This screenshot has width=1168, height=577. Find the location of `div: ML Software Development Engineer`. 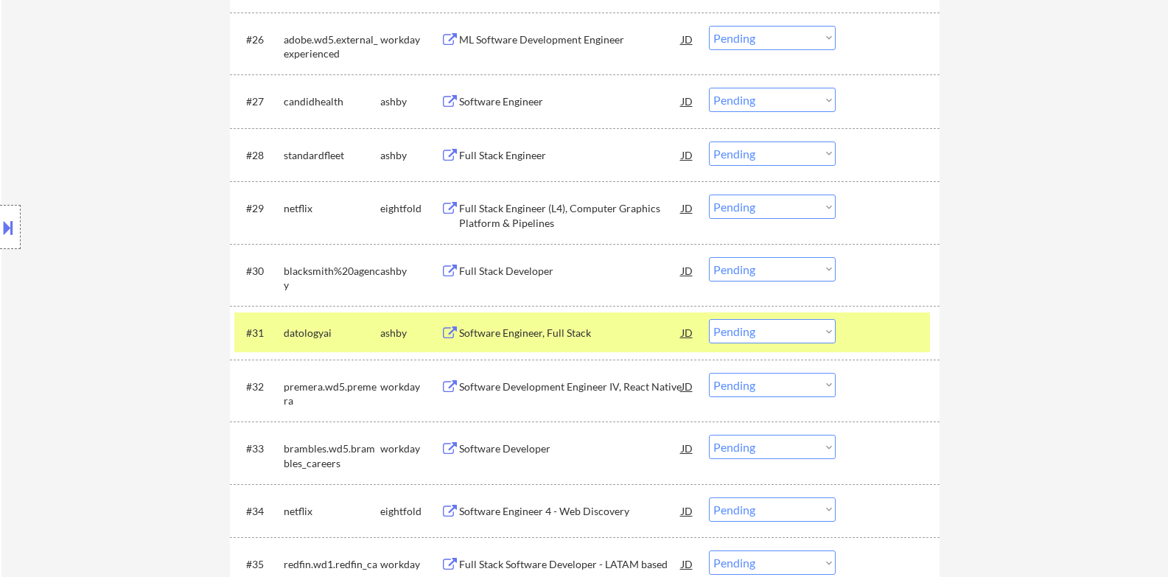

div: ML Software Development Engineer is located at coordinates (570, 40).